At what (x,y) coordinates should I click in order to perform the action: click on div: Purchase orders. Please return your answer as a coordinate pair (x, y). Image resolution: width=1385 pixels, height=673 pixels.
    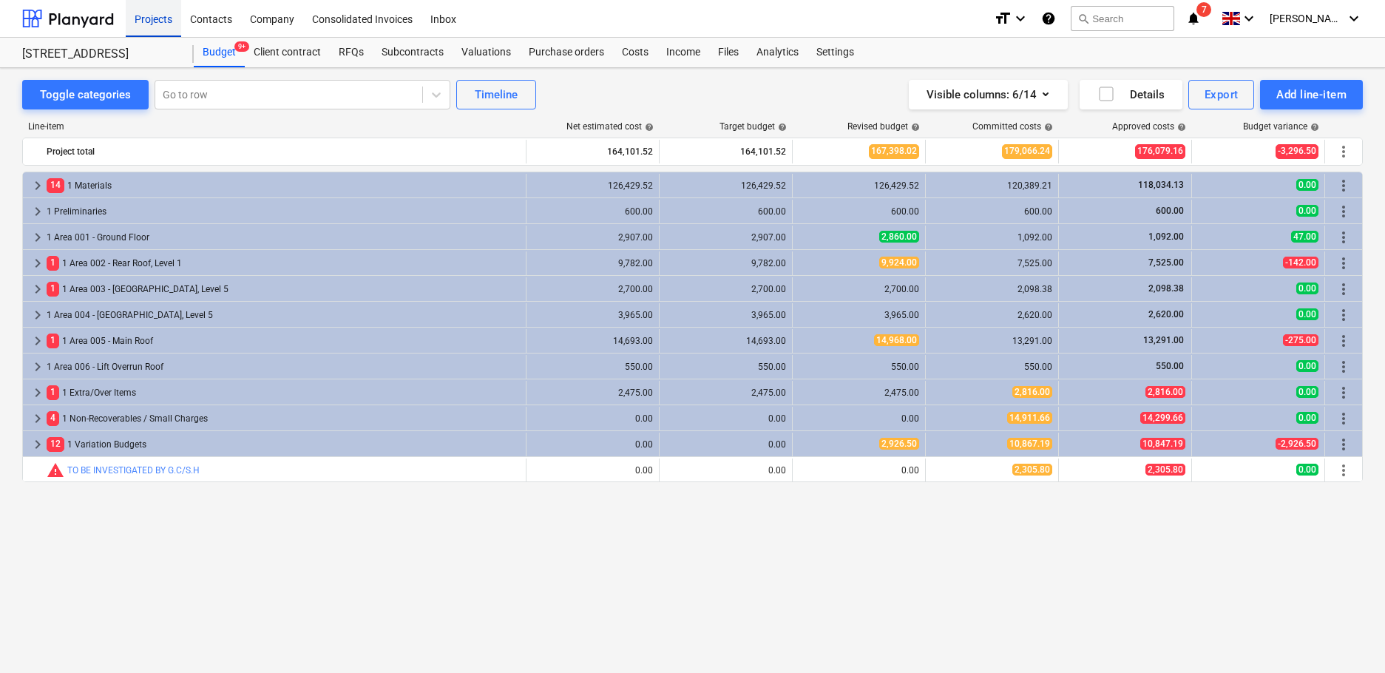
    Looking at the image, I should click on (567, 53).